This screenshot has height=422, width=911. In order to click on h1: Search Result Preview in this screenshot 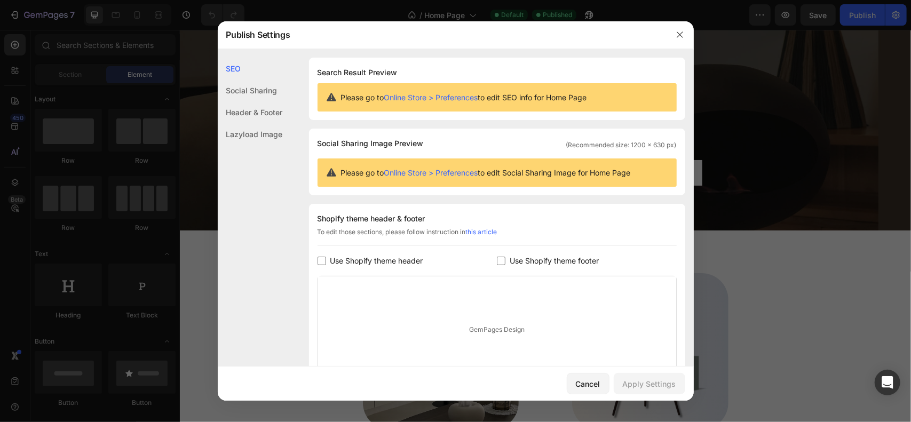, I will do `click(497, 73)`.